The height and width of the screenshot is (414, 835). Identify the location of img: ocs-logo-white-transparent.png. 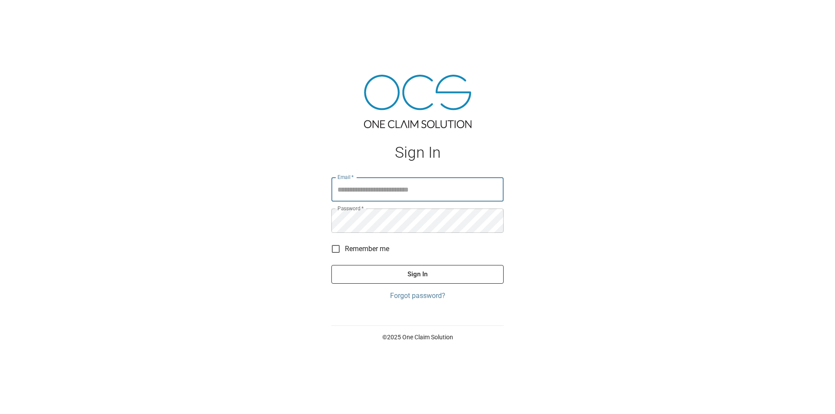
(28, 14).